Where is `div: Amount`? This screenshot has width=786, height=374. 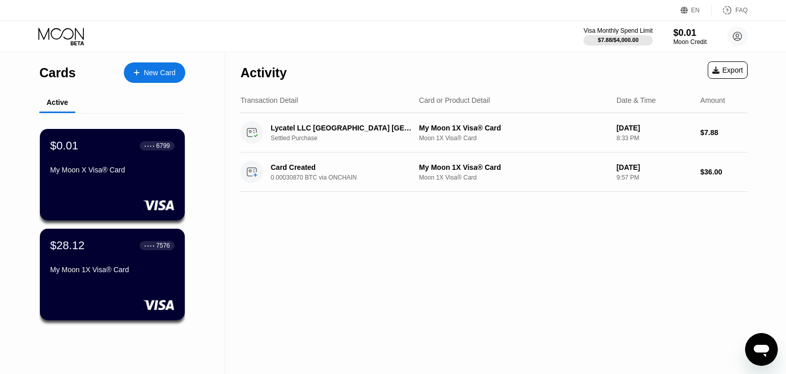 div: Amount is located at coordinates (713, 100).